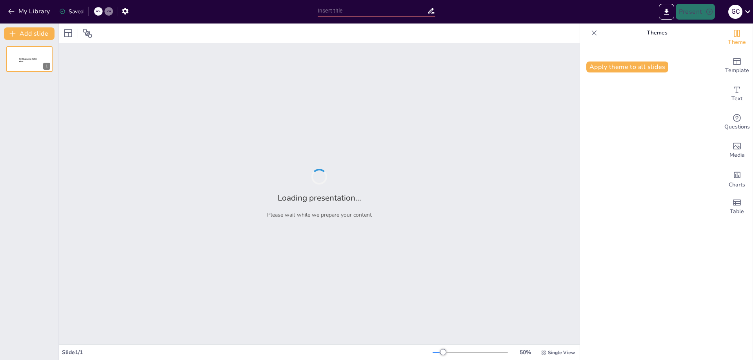 The image size is (753, 360). What do you see at coordinates (695, 12) in the screenshot?
I see `button: Present` at bounding box center [695, 12].